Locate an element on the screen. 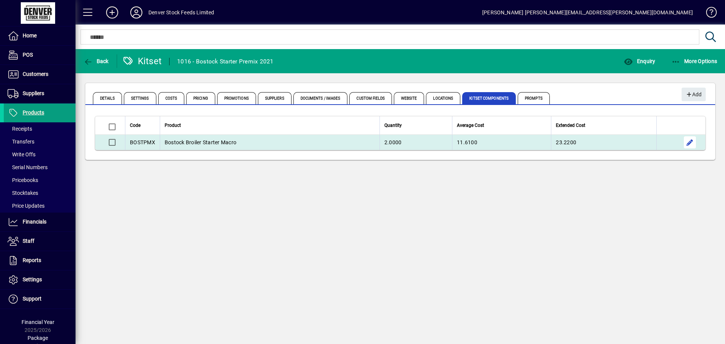 The height and width of the screenshot is (344, 725). span: Locations is located at coordinates (443, 98).